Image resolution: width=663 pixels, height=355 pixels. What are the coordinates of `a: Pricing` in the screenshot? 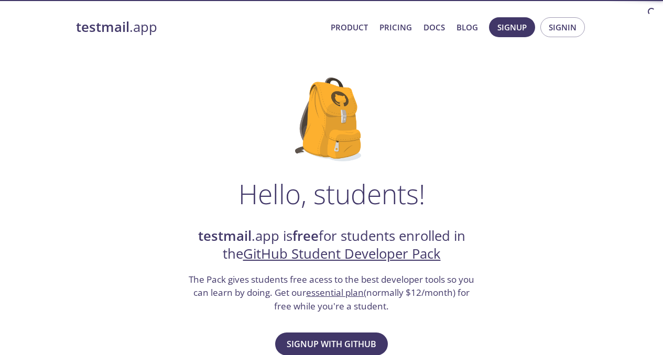 It's located at (395, 27).